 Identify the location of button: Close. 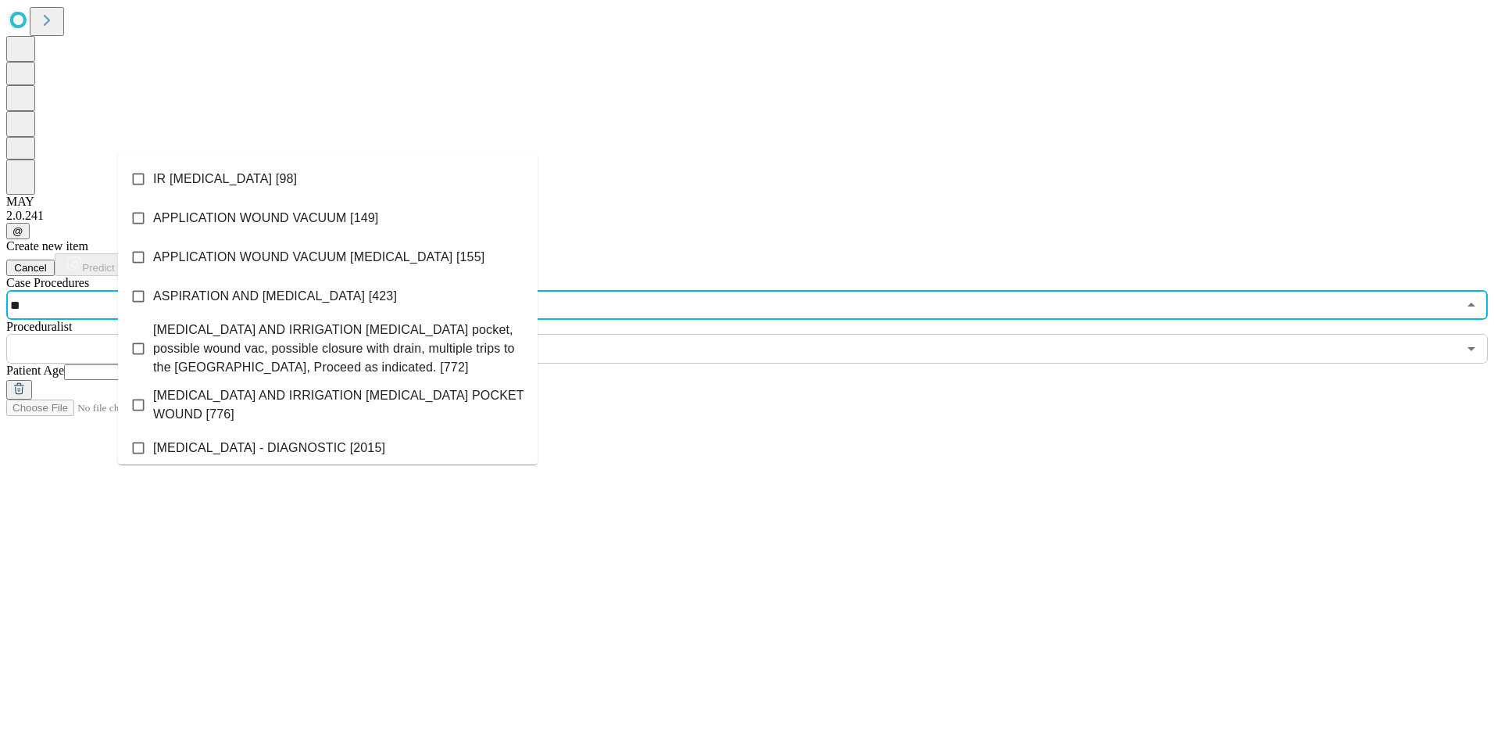
(1472, 305).